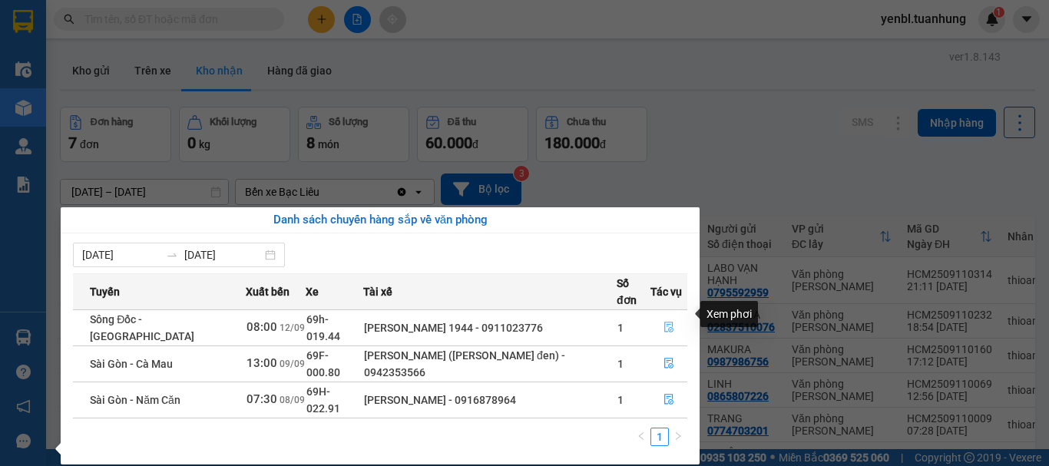  Describe the element at coordinates (678, 437) in the screenshot. I see `li: Next Page` at that location.